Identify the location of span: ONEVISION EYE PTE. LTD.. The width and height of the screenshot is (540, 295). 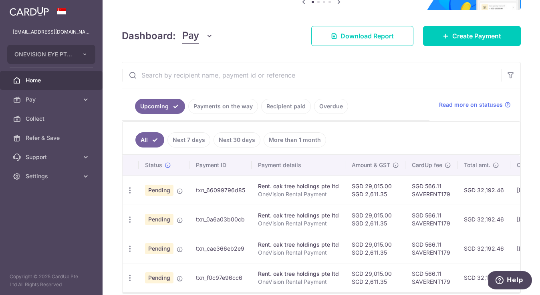
(44, 54).